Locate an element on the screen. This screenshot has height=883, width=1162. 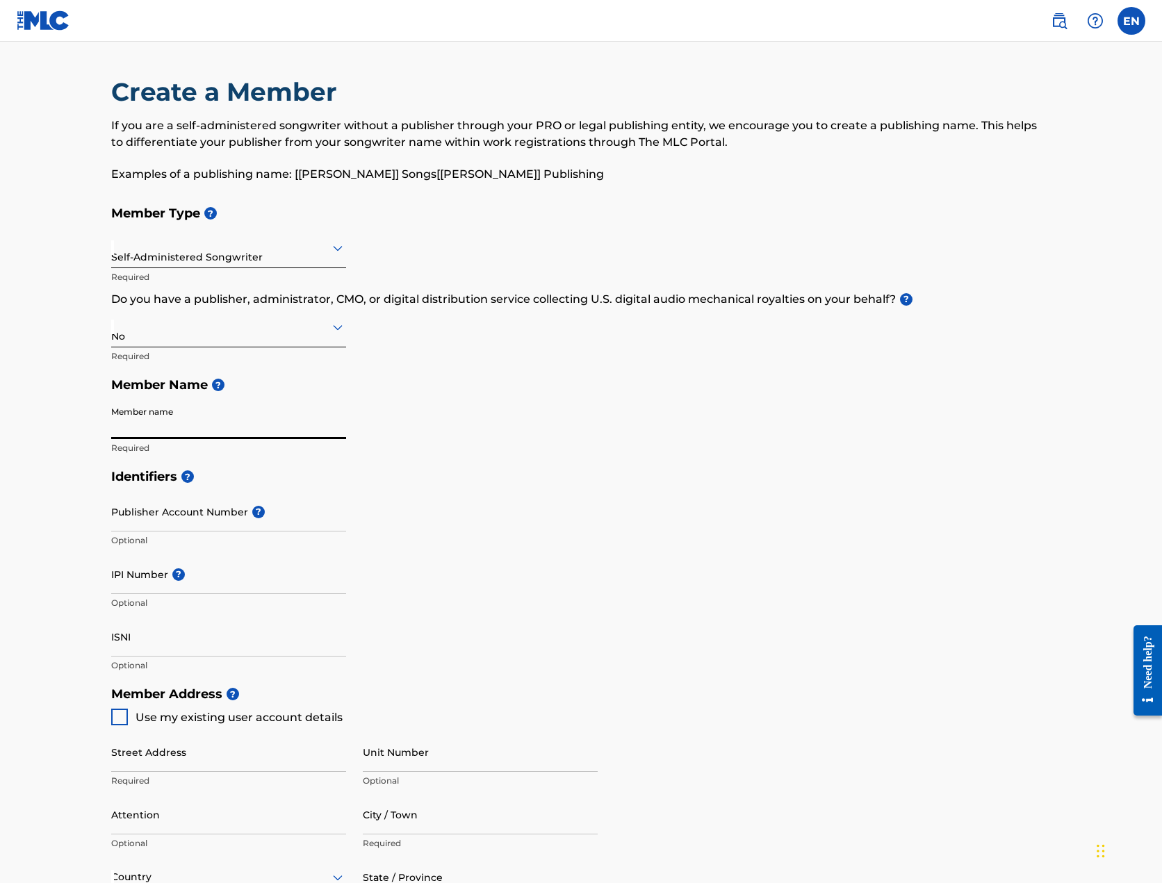
div: Drag is located at coordinates (1100, 851).